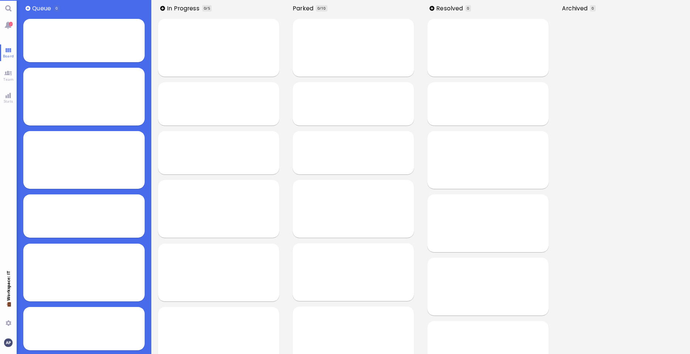 The image size is (690, 354). Describe the element at coordinates (576, 8) in the screenshot. I see `span: Archived` at that location.